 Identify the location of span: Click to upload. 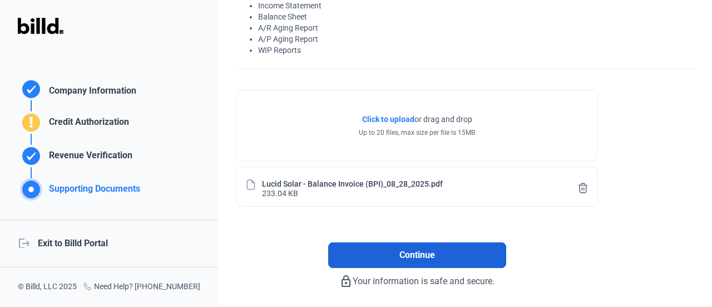
(388, 119).